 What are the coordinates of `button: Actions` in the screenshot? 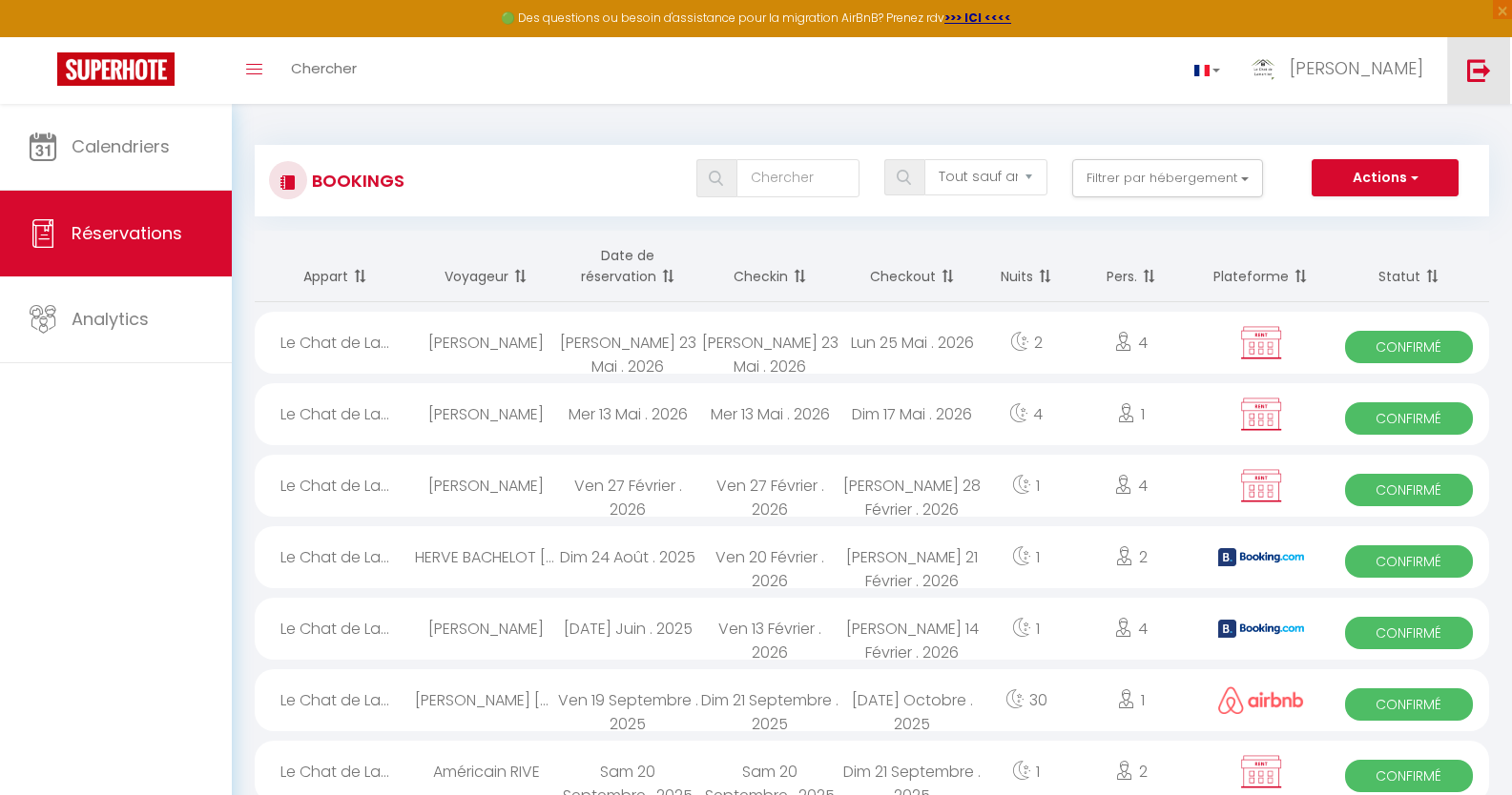 It's located at (1385, 179).